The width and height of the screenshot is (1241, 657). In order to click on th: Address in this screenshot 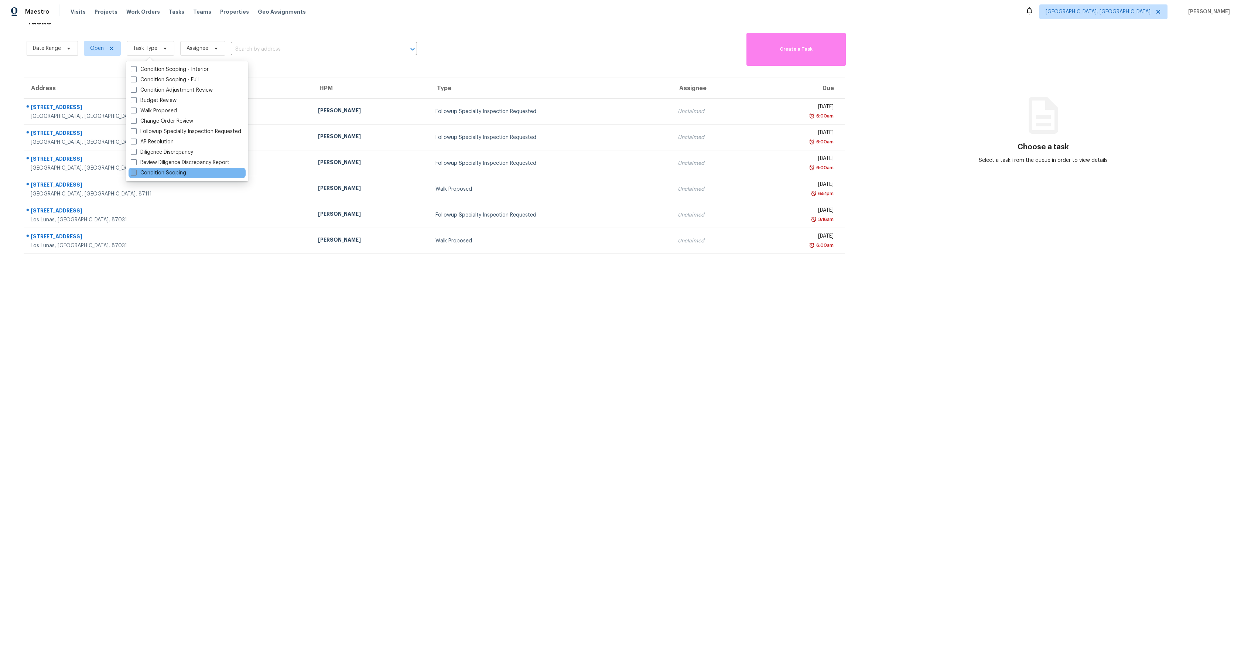, I will do `click(168, 88)`.